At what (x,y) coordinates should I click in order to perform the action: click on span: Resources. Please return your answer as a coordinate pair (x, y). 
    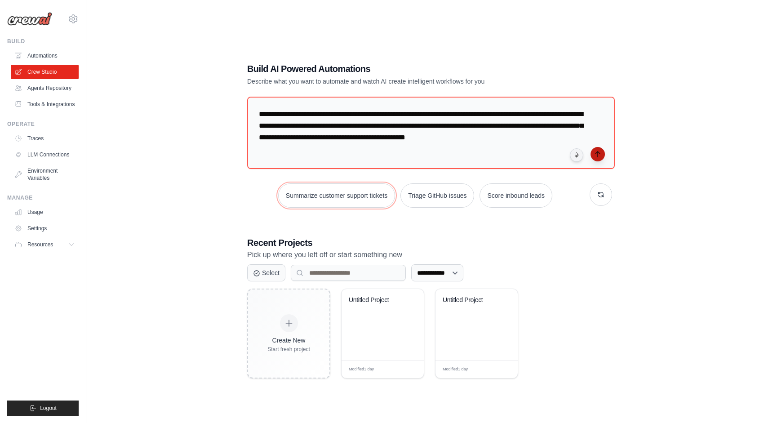
    Looking at the image, I should click on (40, 245).